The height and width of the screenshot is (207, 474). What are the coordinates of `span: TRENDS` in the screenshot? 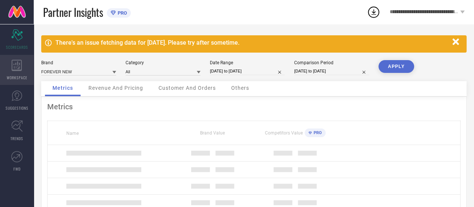 It's located at (17, 138).